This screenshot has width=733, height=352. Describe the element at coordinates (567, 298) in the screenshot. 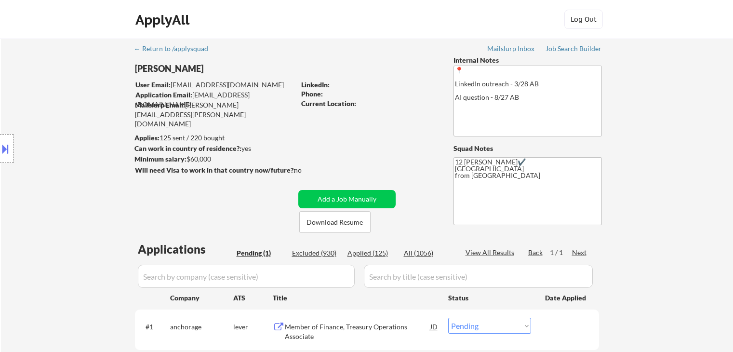

I see `div: Date Applied` at that location.